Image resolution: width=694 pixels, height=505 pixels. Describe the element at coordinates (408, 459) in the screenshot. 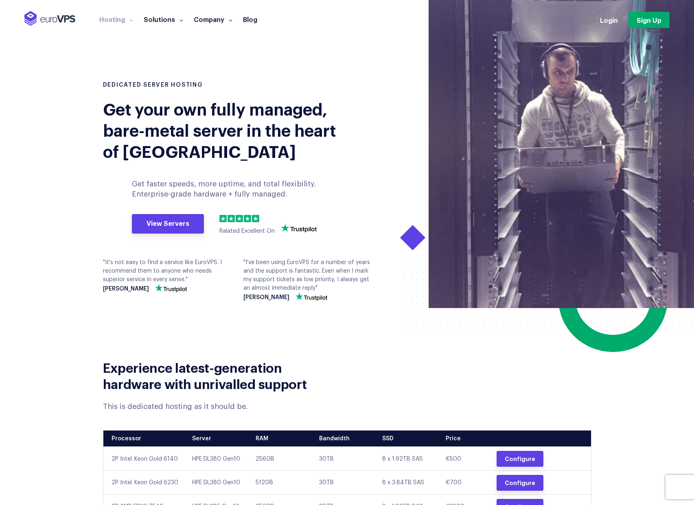

I see `td: 8 x 1.92TB SAS` at that location.